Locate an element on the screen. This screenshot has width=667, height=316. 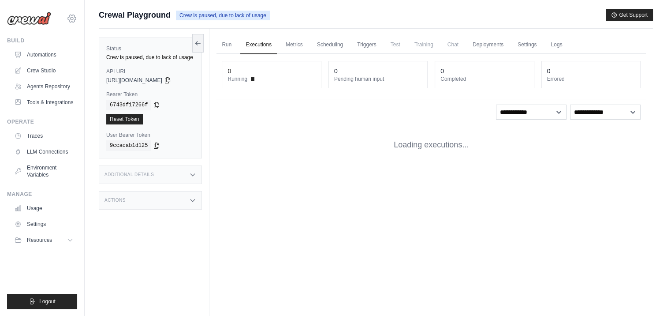
label: Bearer Token is located at coordinates (150, 94).